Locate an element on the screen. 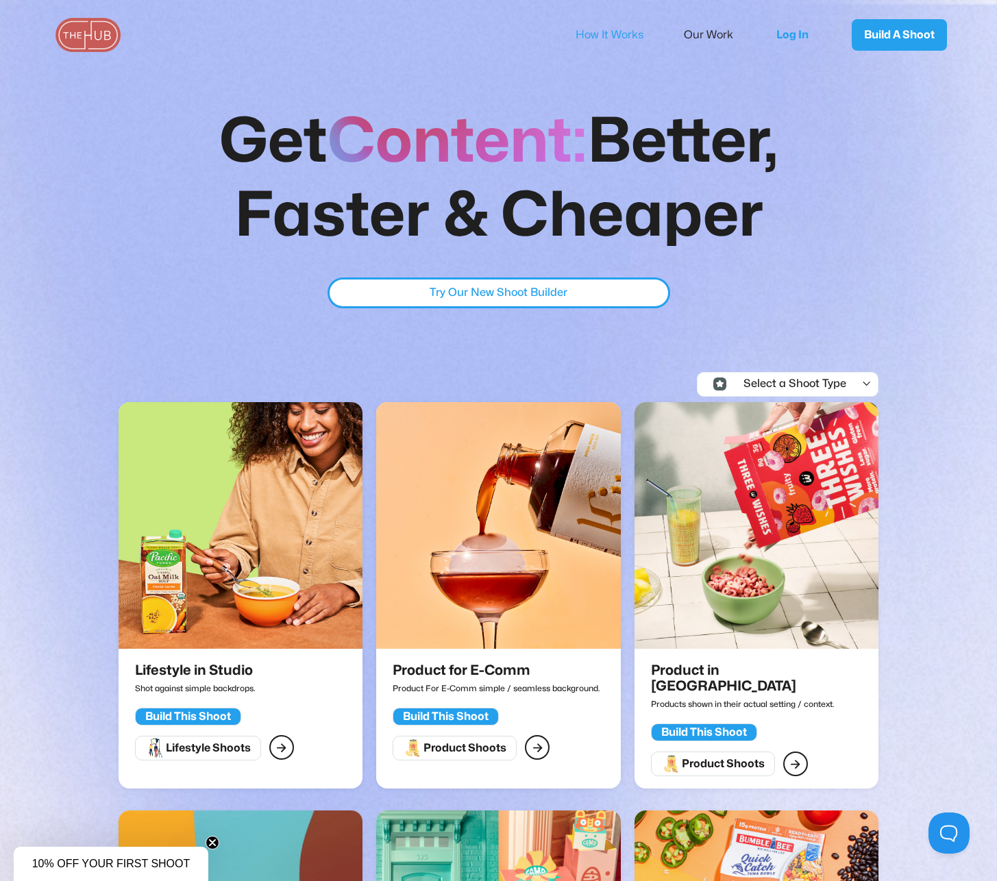 The width and height of the screenshot is (997, 881). img: Lifestyle in Studio is located at coordinates (240, 525).